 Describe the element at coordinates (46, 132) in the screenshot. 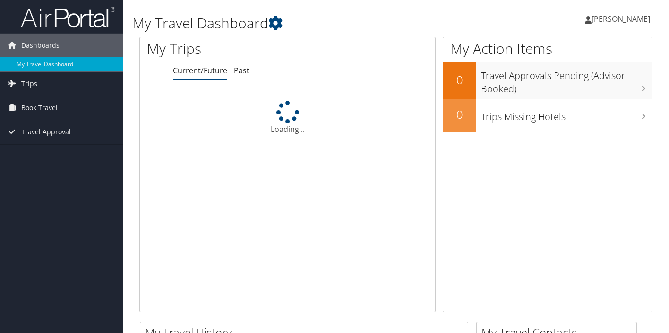

I see `span: Travel Approval` at that location.